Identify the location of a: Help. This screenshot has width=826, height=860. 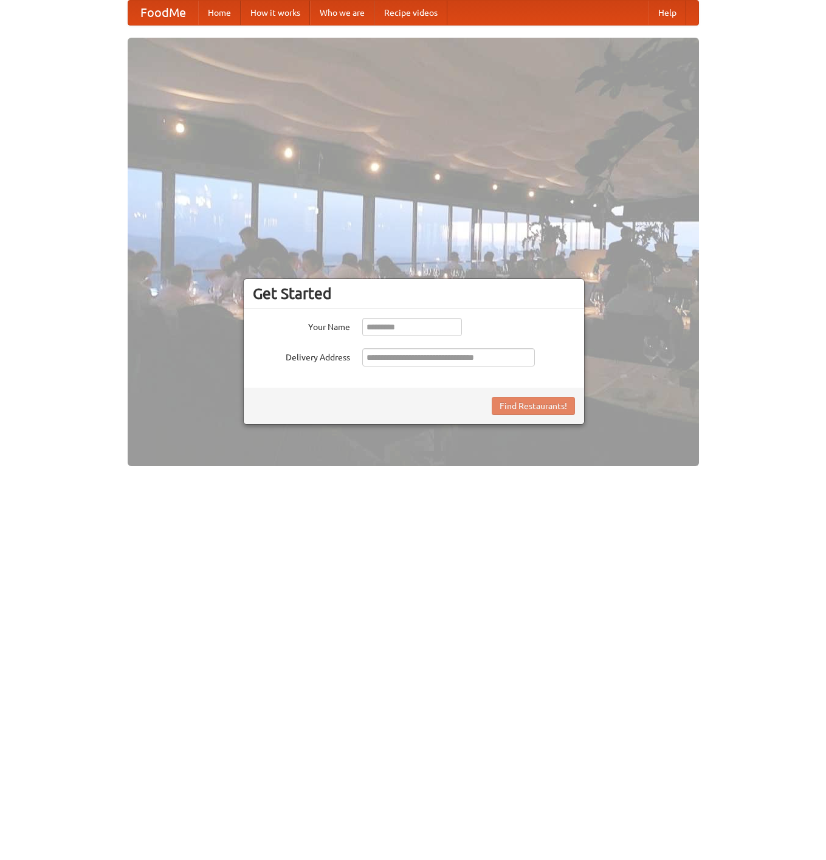
(667, 13).